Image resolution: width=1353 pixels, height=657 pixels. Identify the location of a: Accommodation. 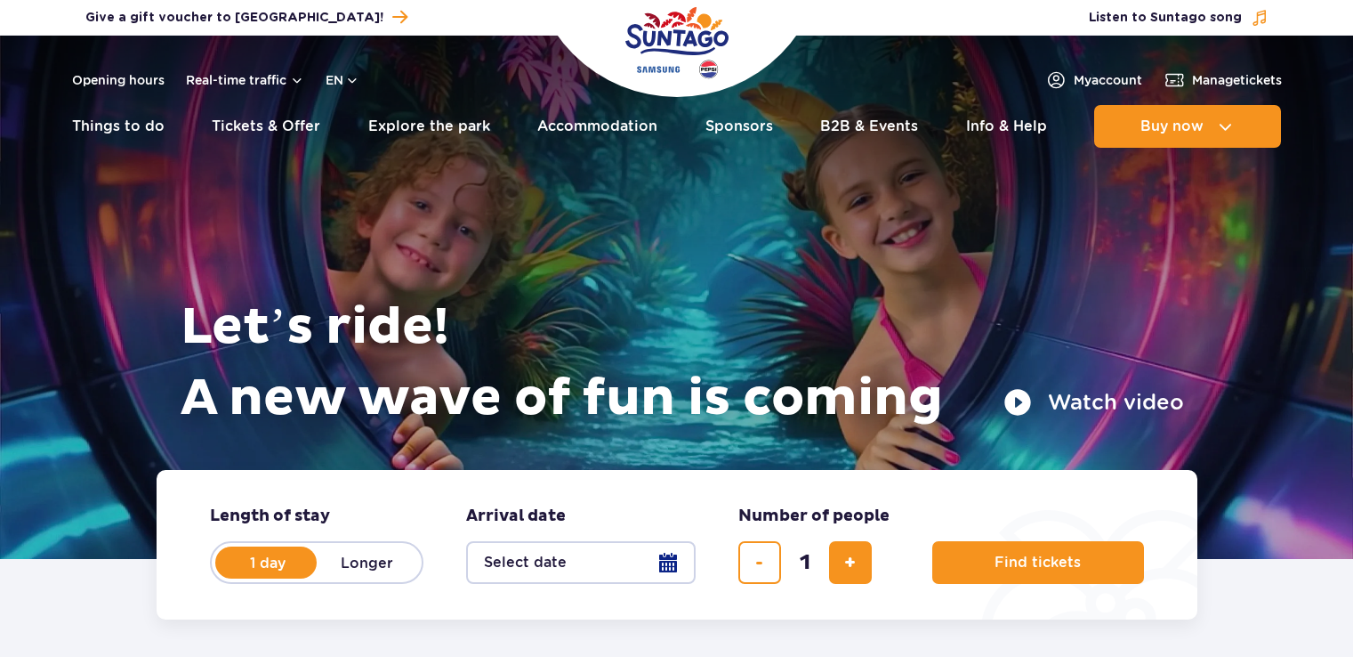
(597, 126).